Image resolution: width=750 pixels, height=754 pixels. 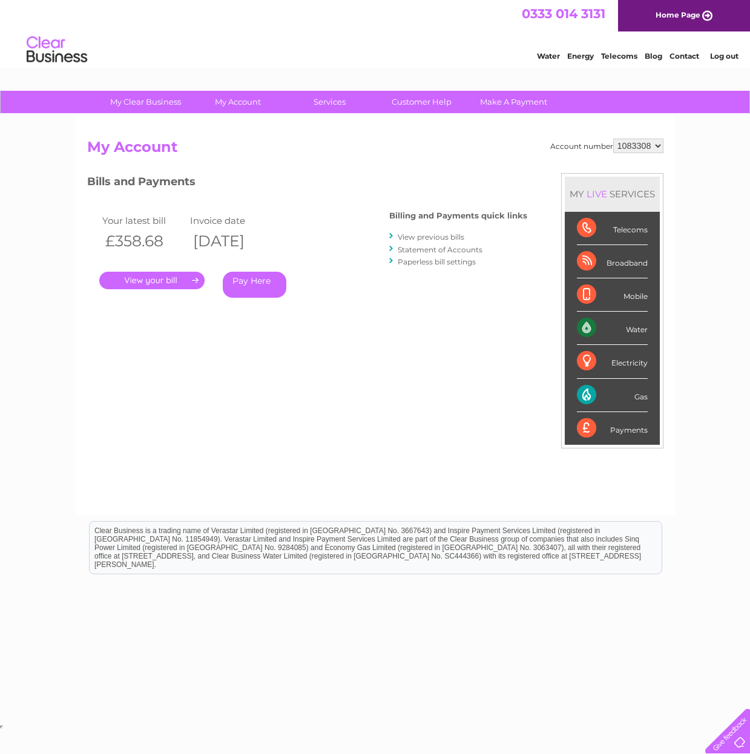 What do you see at coordinates (329, 102) in the screenshot?
I see `a: Services` at bounding box center [329, 102].